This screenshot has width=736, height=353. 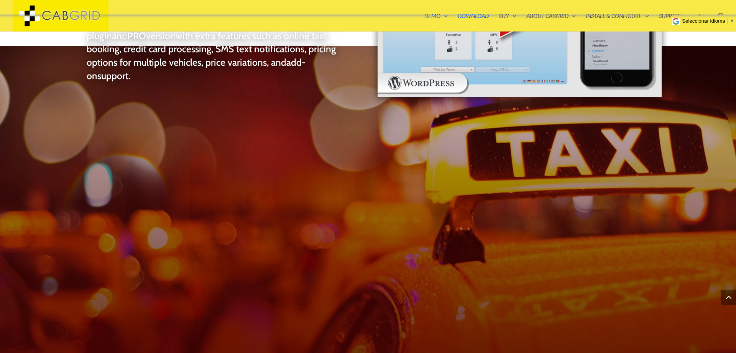 What do you see at coordinates (552, 22) in the screenshot?
I see `a: About CabGrid` at bounding box center [552, 22].